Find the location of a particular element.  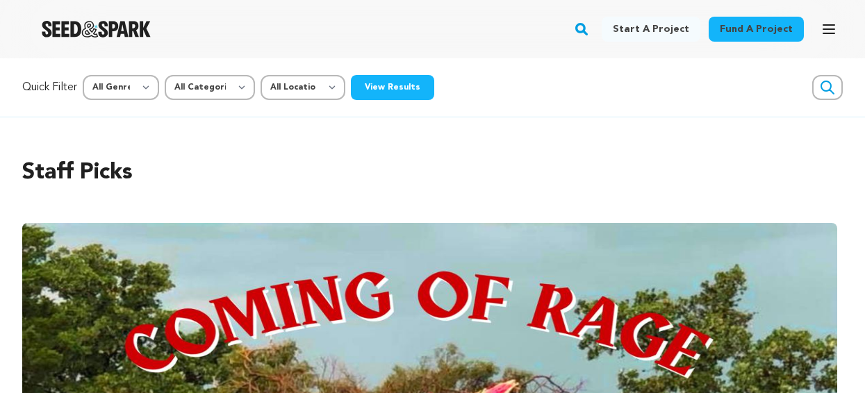

h2: Staff Picks is located at coordinates (432, 173).